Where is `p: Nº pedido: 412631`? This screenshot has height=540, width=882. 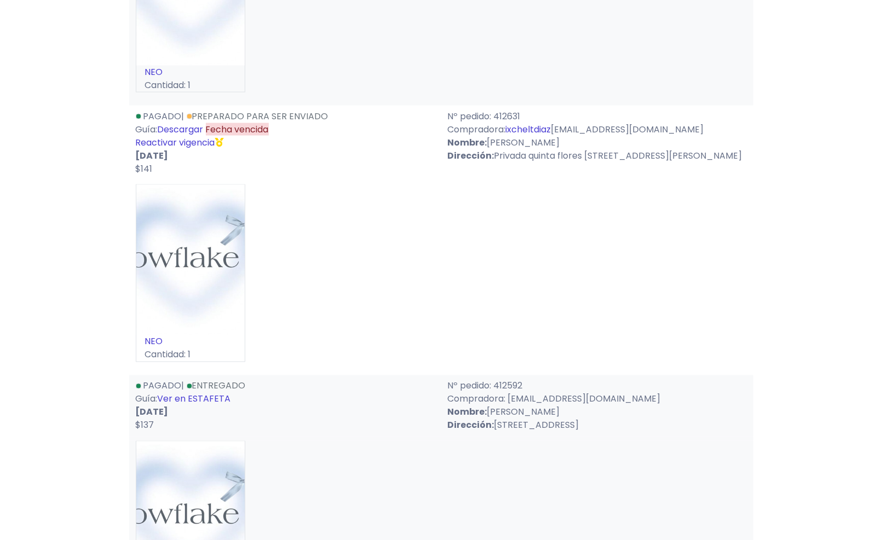
p: Nº pedido: 412631 is located at coordinates (597, 117).